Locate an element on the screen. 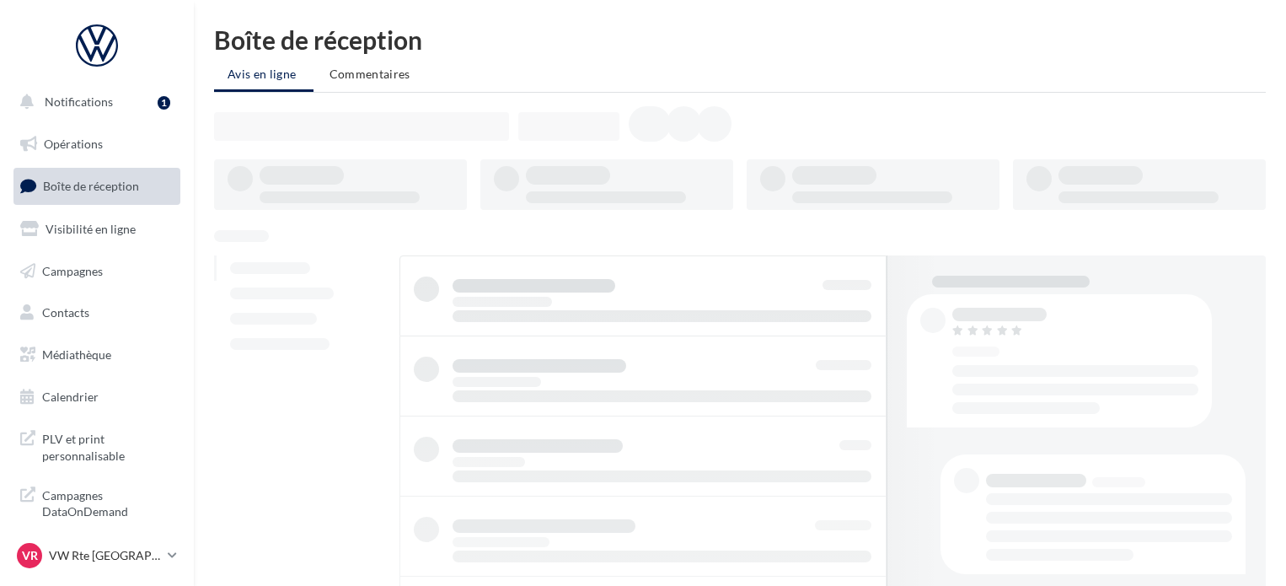 The image size is (1286, 586). div: Boîte de réception is located at coordinates (740, 40).